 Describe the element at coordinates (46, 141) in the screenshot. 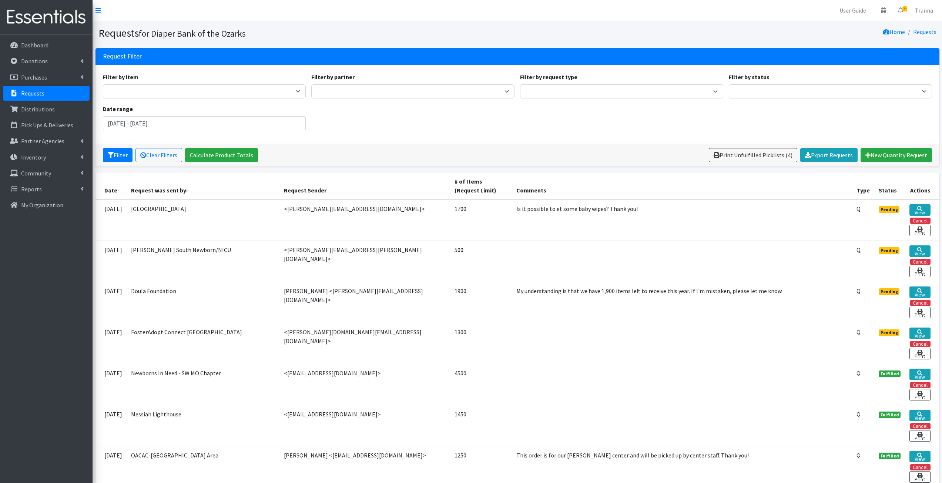

I see `a: Partner Agencies` at that location.